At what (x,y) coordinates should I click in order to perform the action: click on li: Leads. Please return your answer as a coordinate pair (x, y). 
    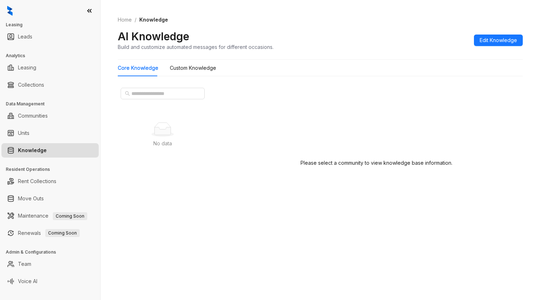
    Looking at the image, I should click on (50, 37).